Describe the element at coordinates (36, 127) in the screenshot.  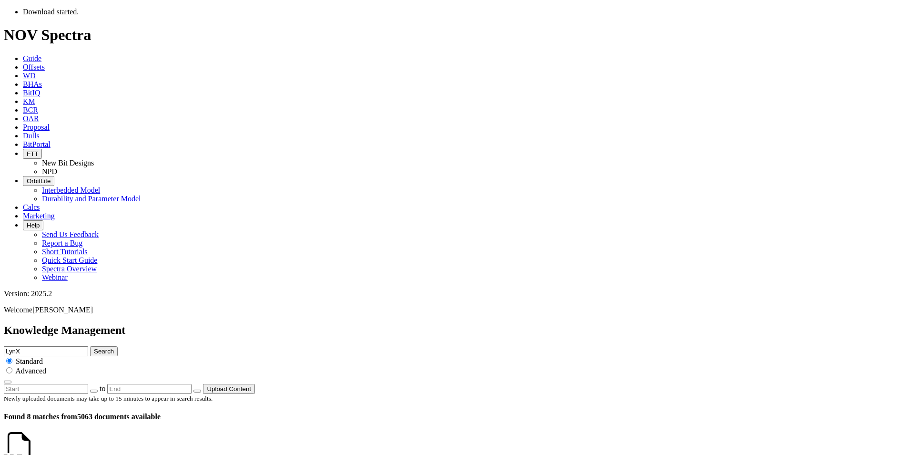
I see `span: Proposal` at that location.